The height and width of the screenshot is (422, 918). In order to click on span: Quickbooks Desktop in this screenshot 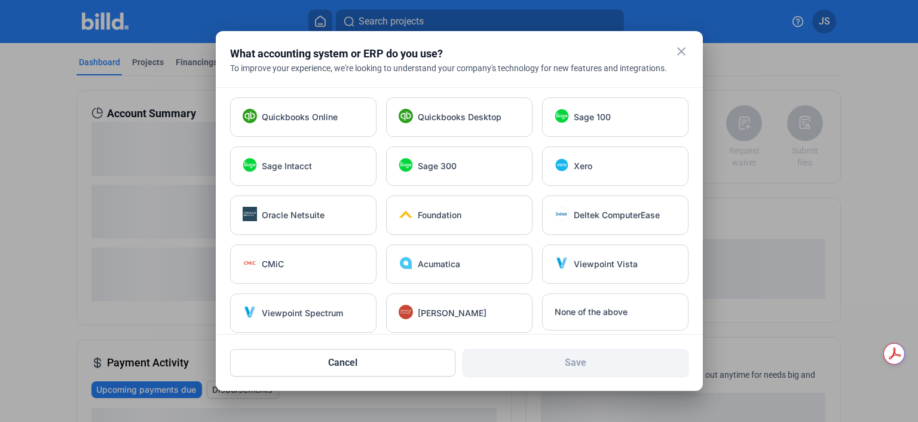, I will do `click(460, 117)`.